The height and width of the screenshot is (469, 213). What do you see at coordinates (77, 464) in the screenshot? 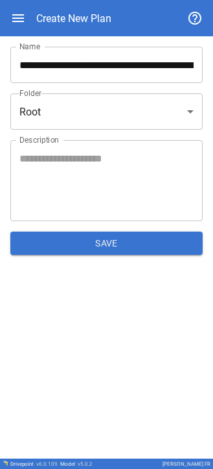
I see `div: Model` at bounding box center [77, 464].